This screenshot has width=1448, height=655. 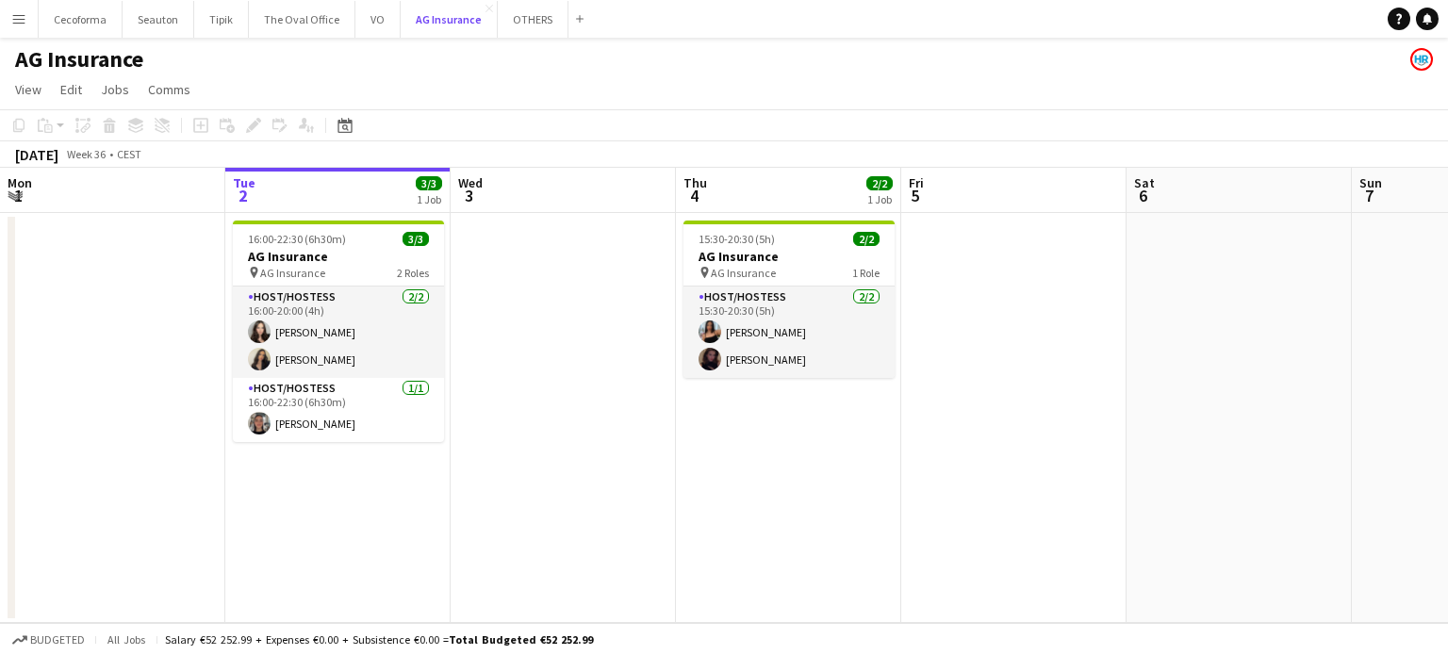 What do you see at coordinates (115, 90) in the screenshot?
I see `a: Jobs` at bounding box center [115, 90].